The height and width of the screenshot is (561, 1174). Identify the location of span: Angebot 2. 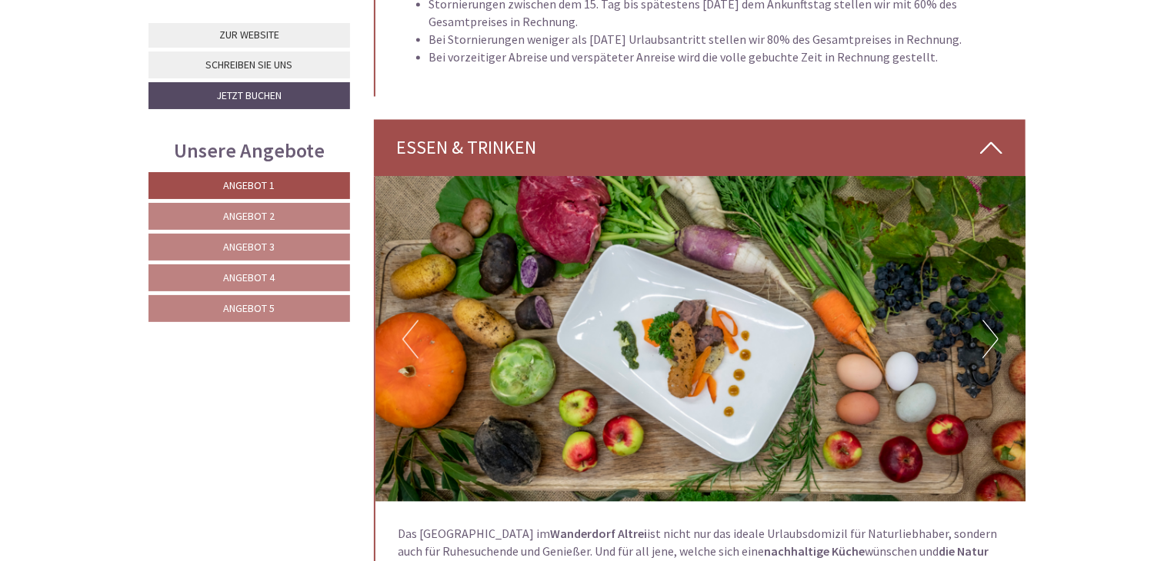
(249, 216).